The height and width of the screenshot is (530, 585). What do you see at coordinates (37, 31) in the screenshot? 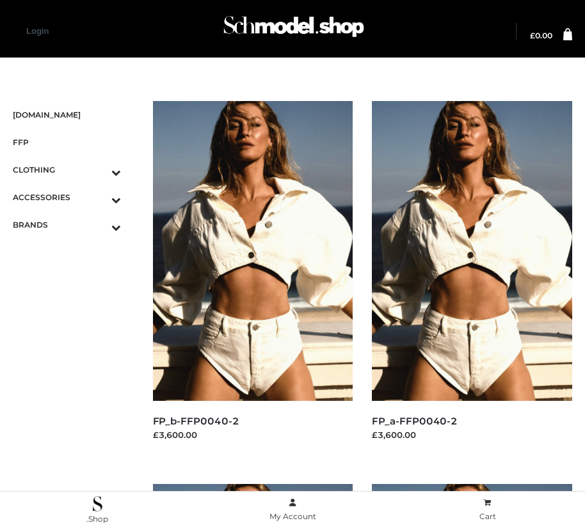
I see `a: Login` at bounding box center [37, 31].